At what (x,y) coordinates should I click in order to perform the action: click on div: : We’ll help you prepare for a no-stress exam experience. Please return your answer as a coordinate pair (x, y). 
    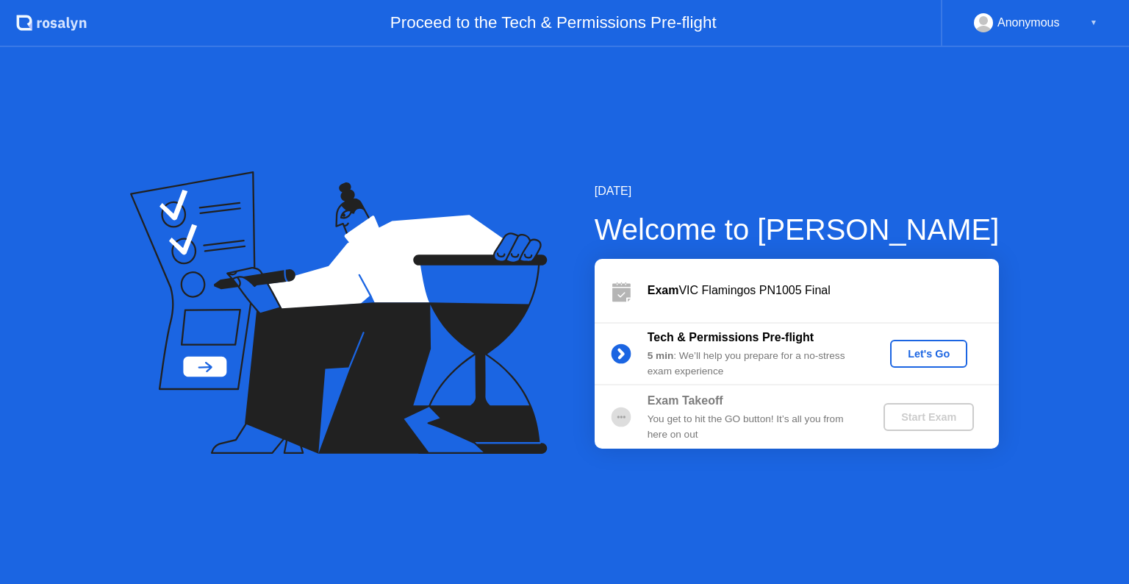
    Looking at the image, I should click on (754, 363).